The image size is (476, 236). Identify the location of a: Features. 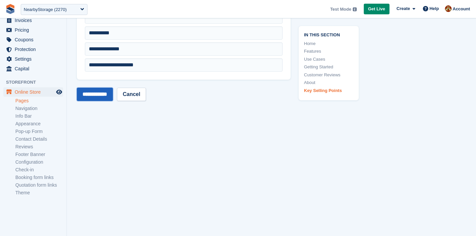
(328, 51).